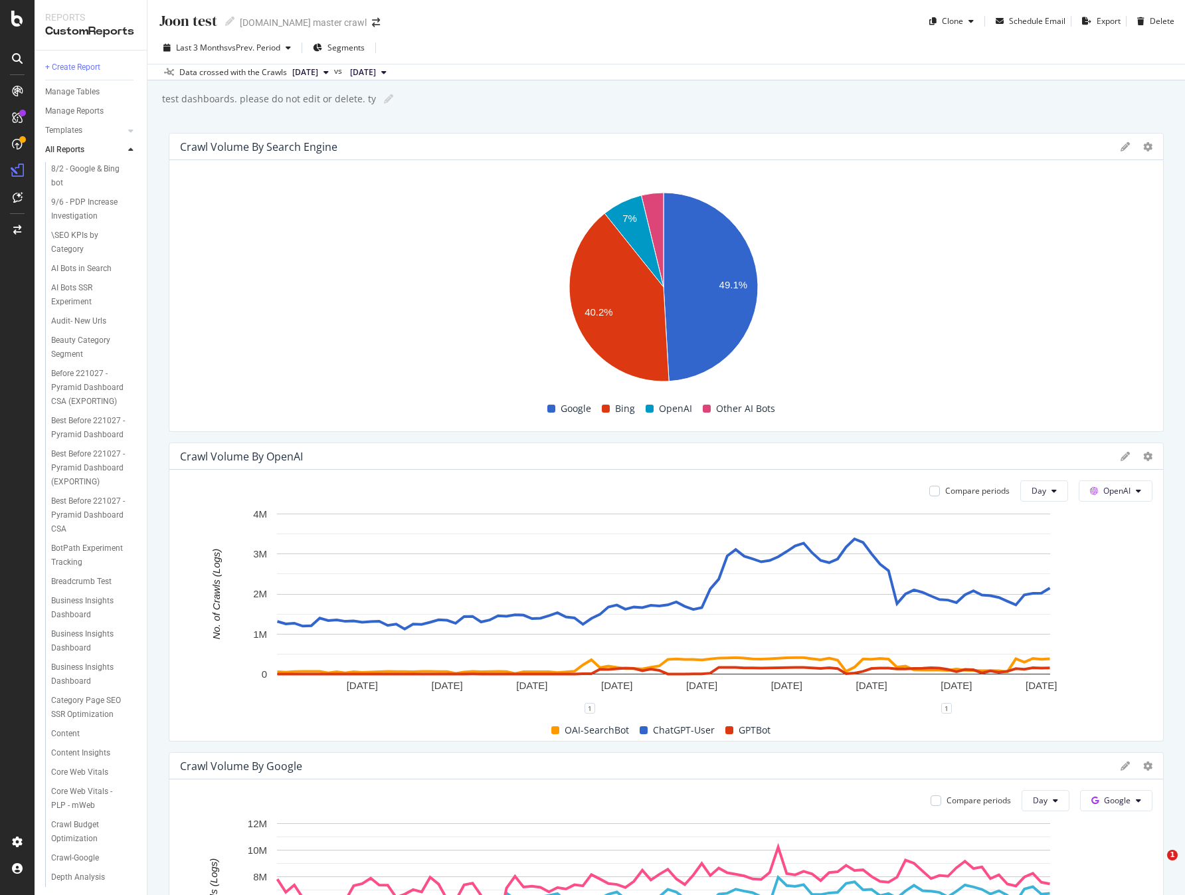  I want to click on div: Clone, so click(953, 21).